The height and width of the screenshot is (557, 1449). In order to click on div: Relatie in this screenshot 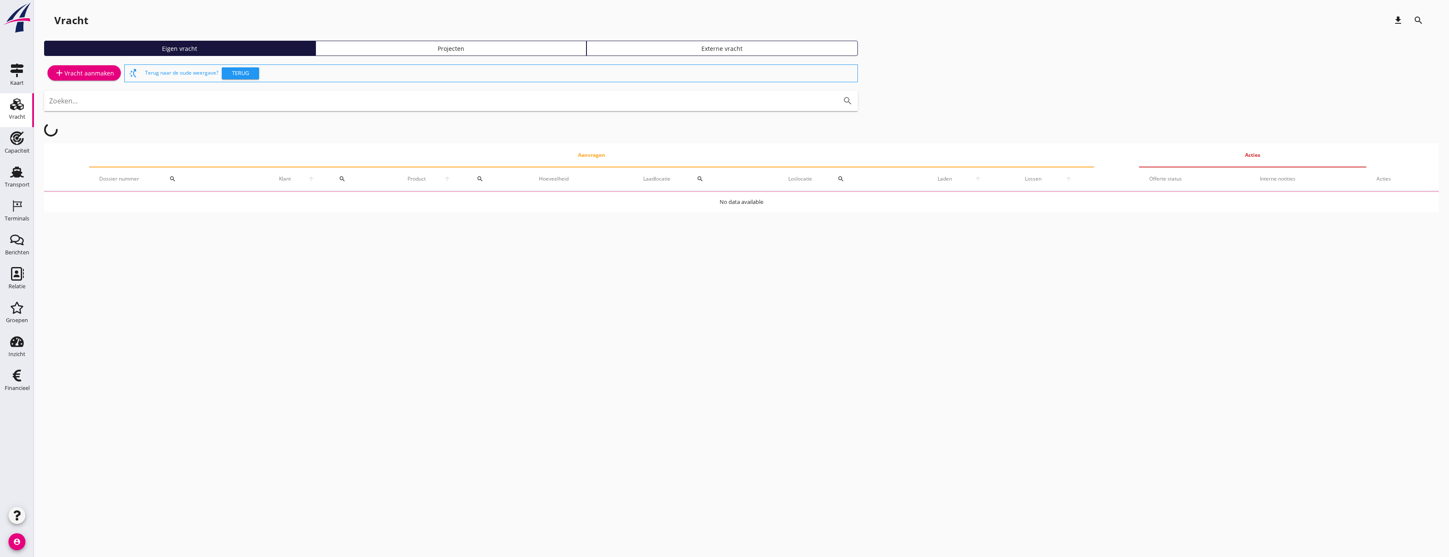, I will do `click(17, 286)`.